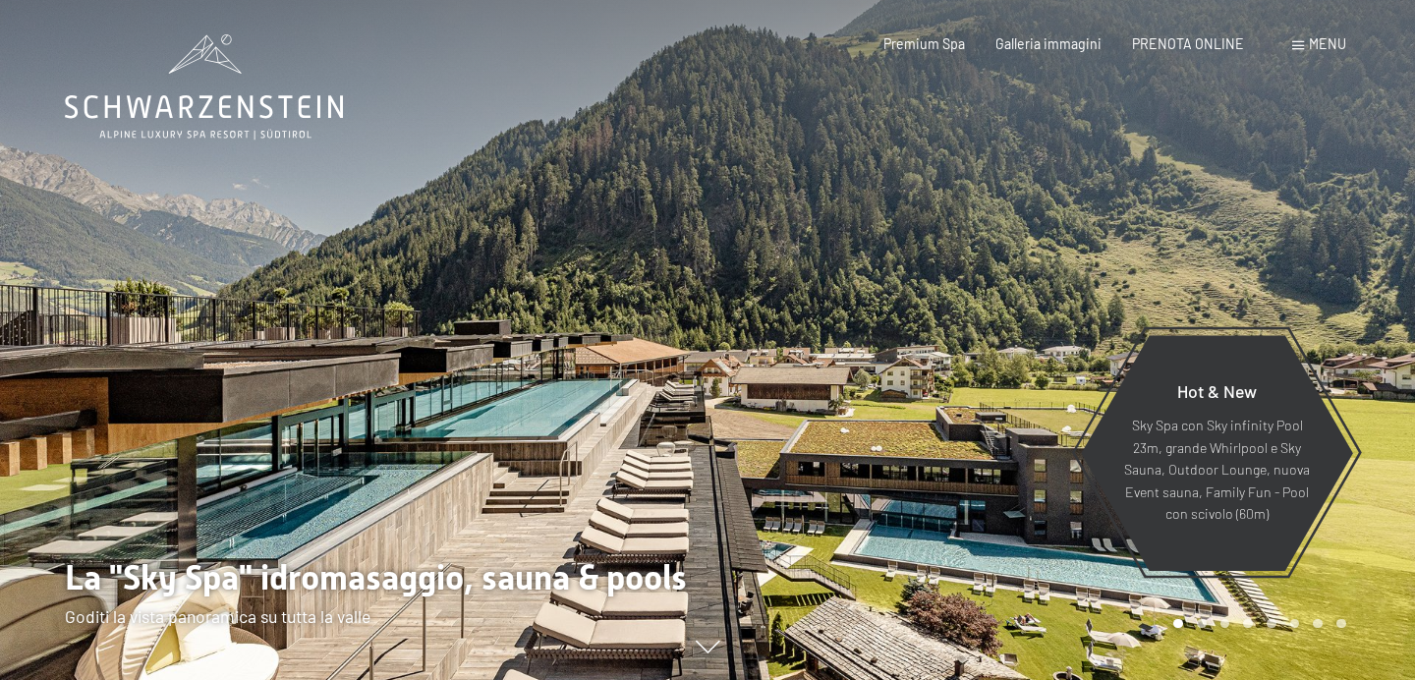 This screenshot has height=680, width=1415. I want to click on span: Menu, so click(1328, 43).